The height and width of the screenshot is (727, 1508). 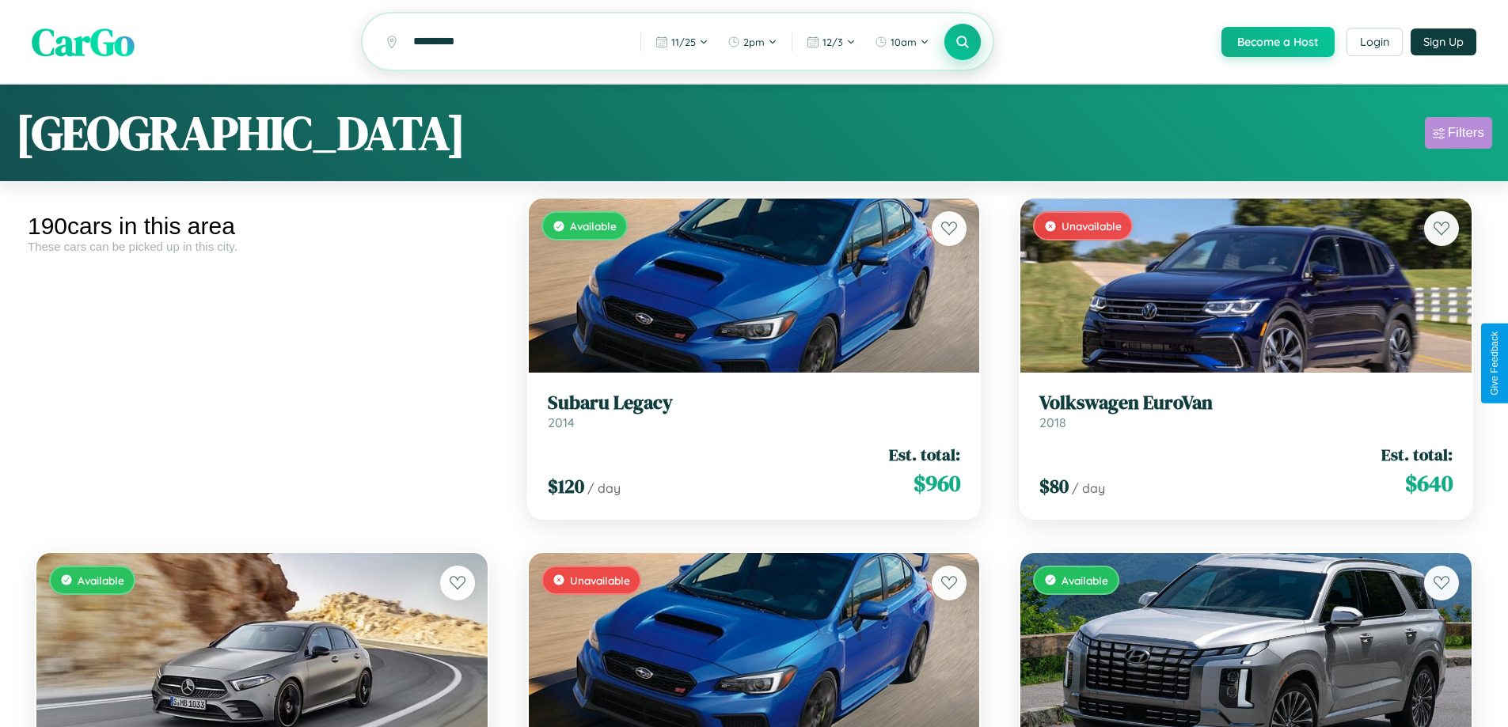 What do you see at coordinates (754, 411) in the screenshot?
I see `a: Subaru Legacy2014` at bounding box center [754, 411].